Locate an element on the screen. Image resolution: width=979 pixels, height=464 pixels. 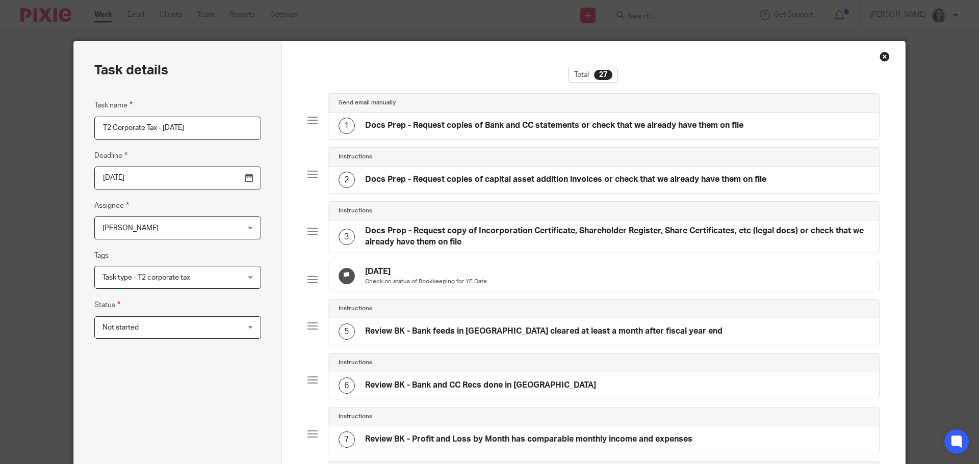
label: Task name is located at coordinates (113, 105).